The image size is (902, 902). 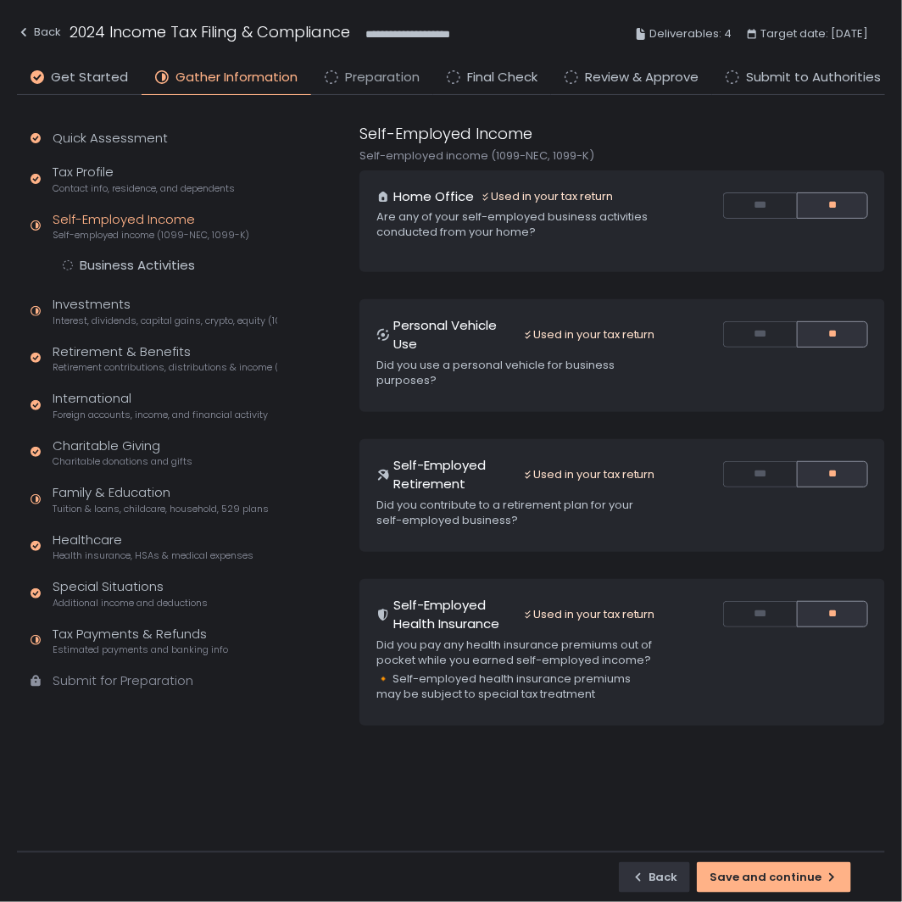 I want to click on span: Charitable donations and gifts, so click(x=122, y=461).